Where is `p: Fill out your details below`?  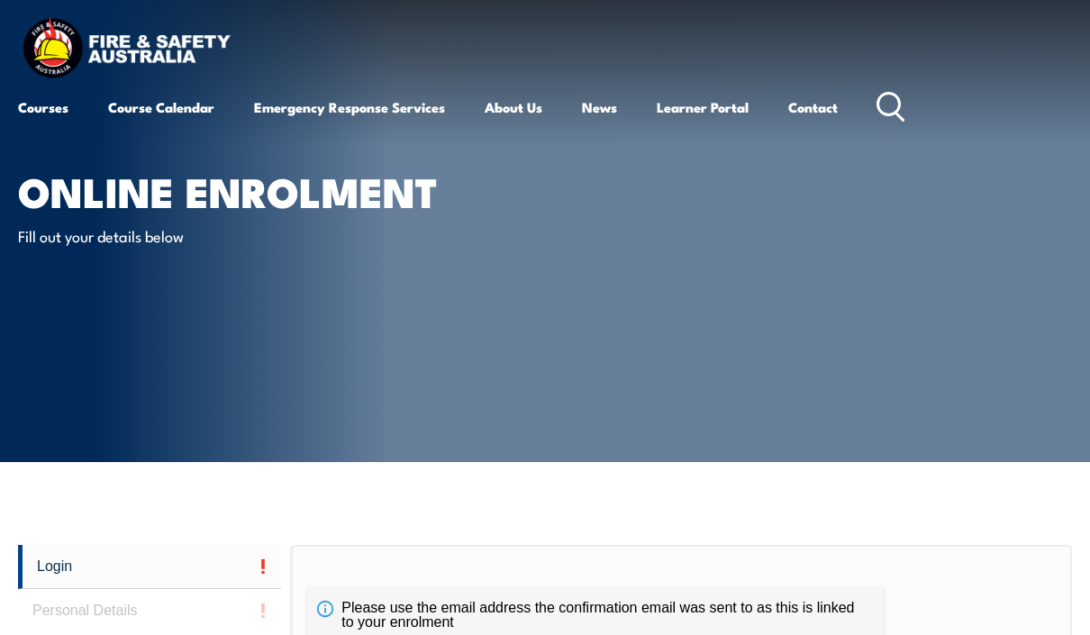 p: Fill out your details below is located at coordinates (182, 235).